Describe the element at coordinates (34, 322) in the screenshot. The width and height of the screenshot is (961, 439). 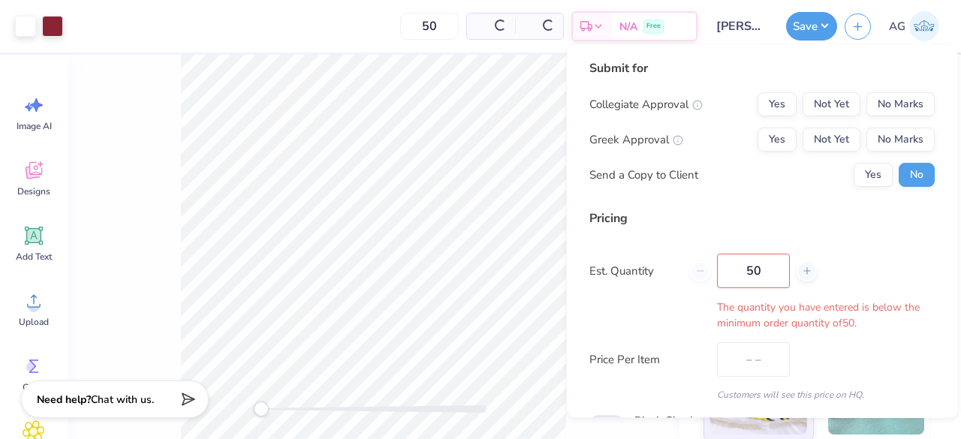
I see `span: Upload` at that location.